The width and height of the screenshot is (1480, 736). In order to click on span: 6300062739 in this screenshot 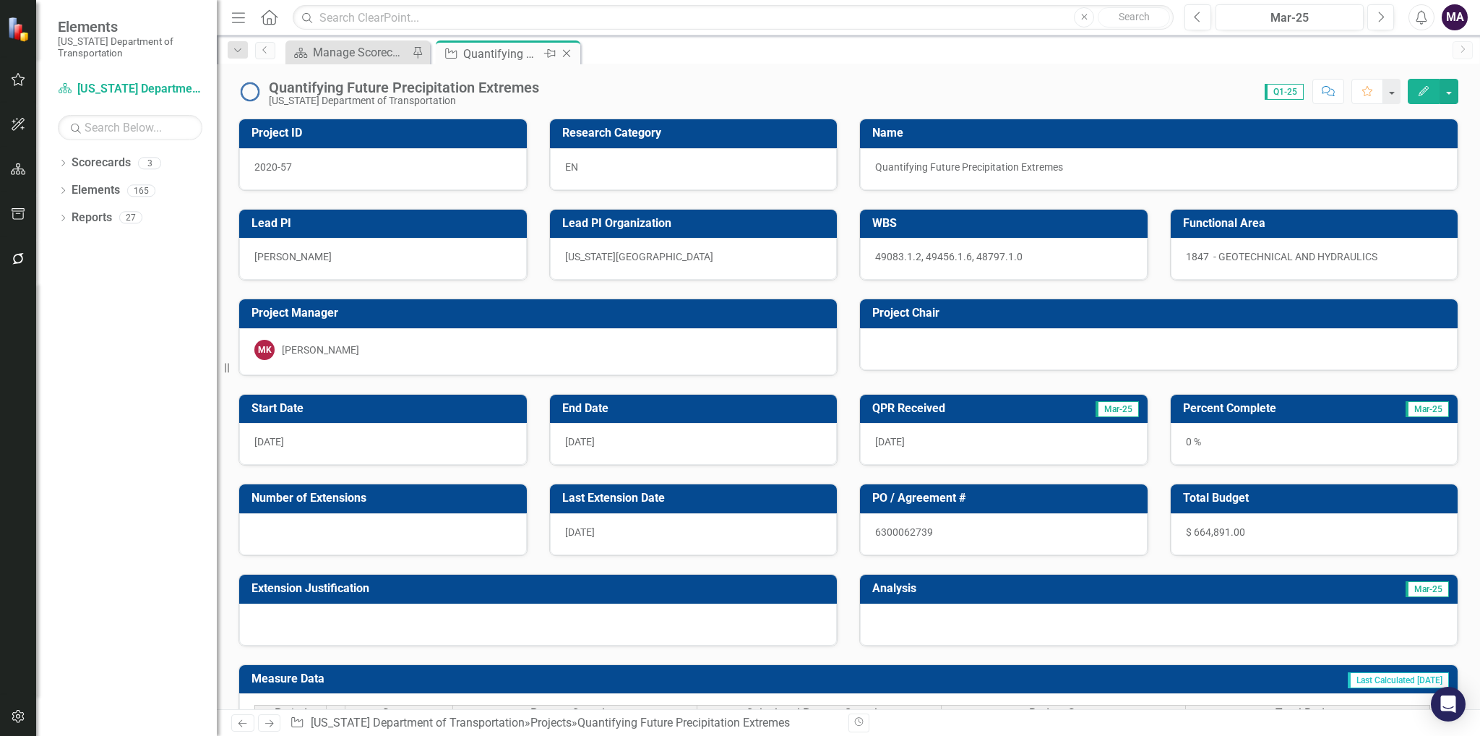, I will do `click(904, 532)`.